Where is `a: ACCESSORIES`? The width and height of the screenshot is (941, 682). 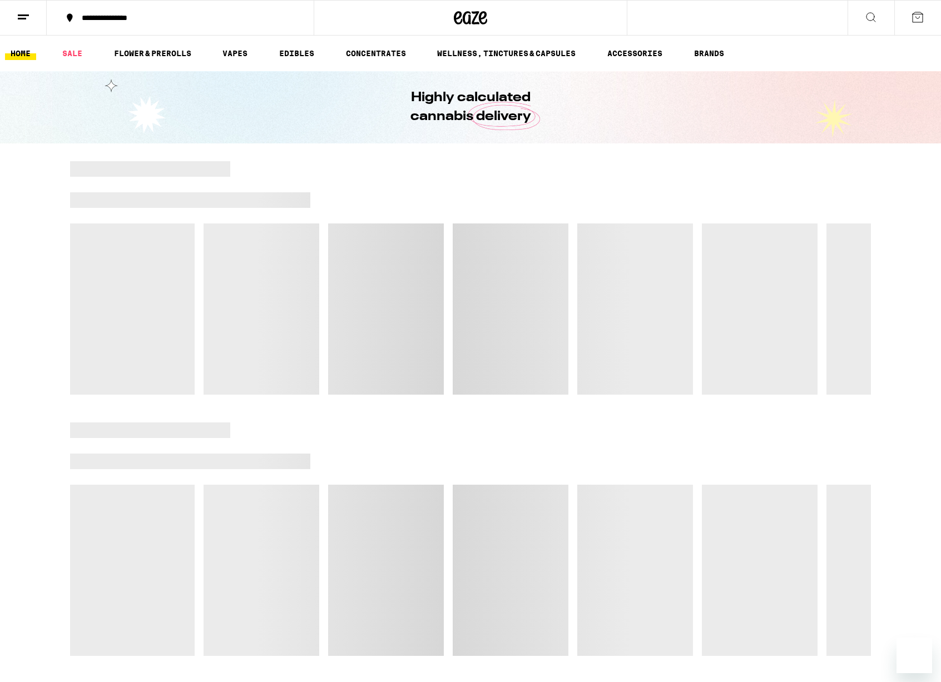
a: ACCESSORIES is located at coordinates (634, 53).